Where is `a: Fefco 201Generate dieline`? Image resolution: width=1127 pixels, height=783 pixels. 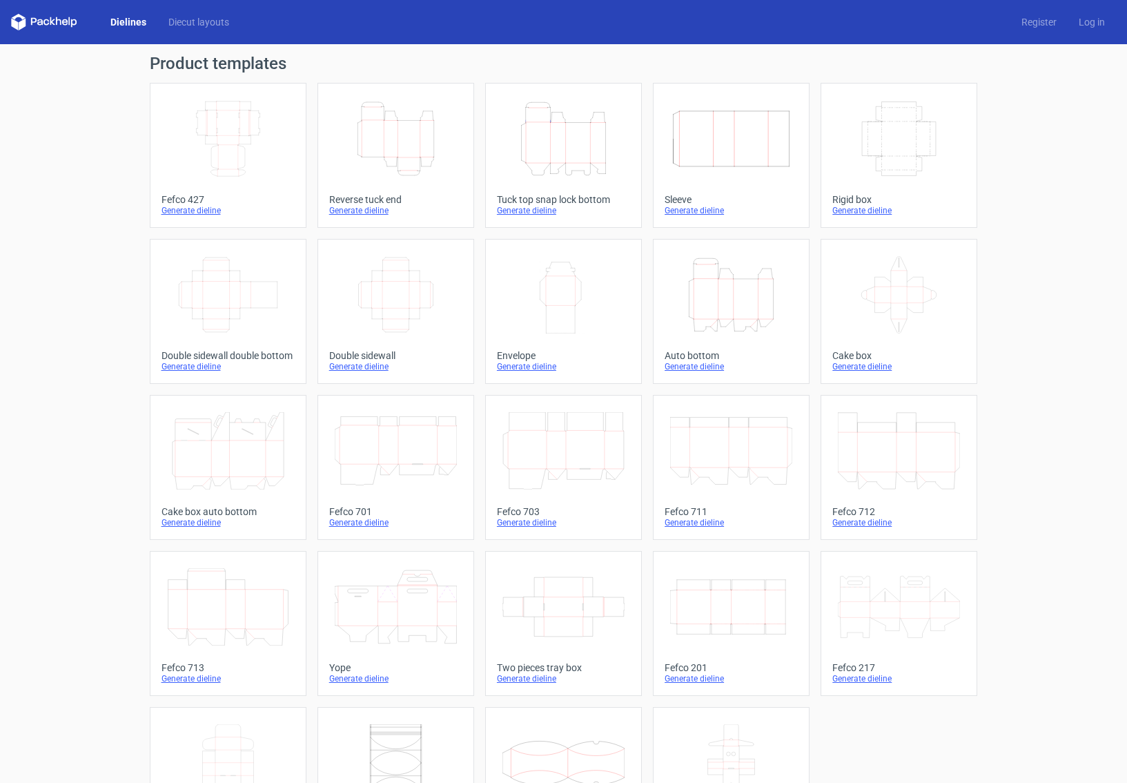 a: Fefco 201Generate dieline is located at coordinates (731, 623).